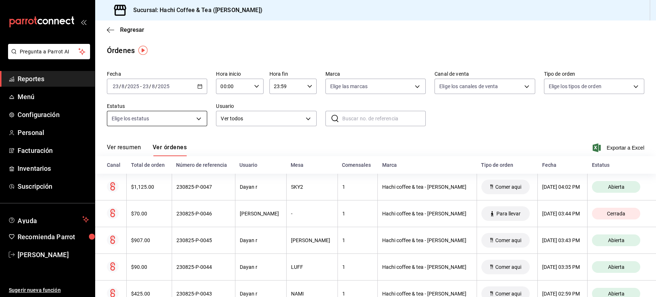  What do you see at coordinates (312, 267) in the screenshot?
I see `div: LUFF` at bounding box center [312, 267].